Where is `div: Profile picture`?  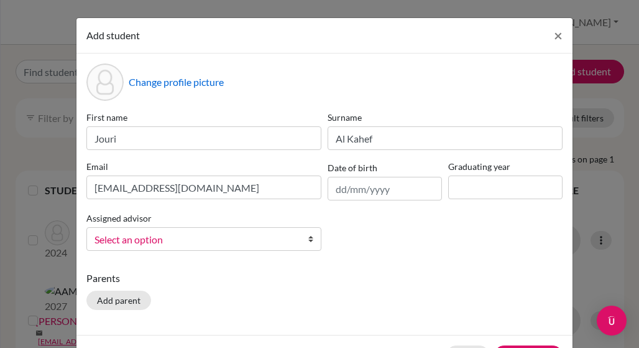 div: Profile picture is located at coordinates (105, 82).